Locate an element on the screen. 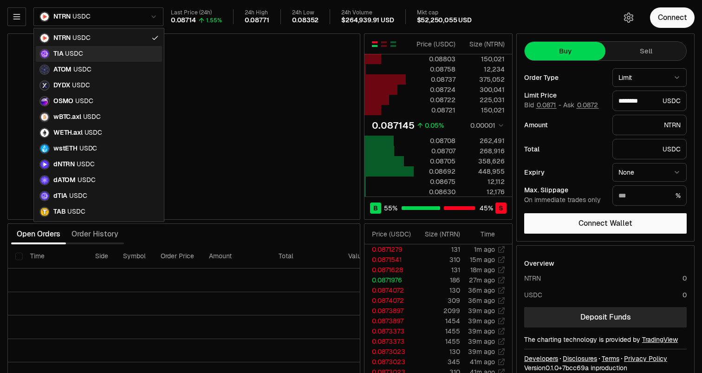  img: WETH.axl Logo is located at coordinates (45, 133).